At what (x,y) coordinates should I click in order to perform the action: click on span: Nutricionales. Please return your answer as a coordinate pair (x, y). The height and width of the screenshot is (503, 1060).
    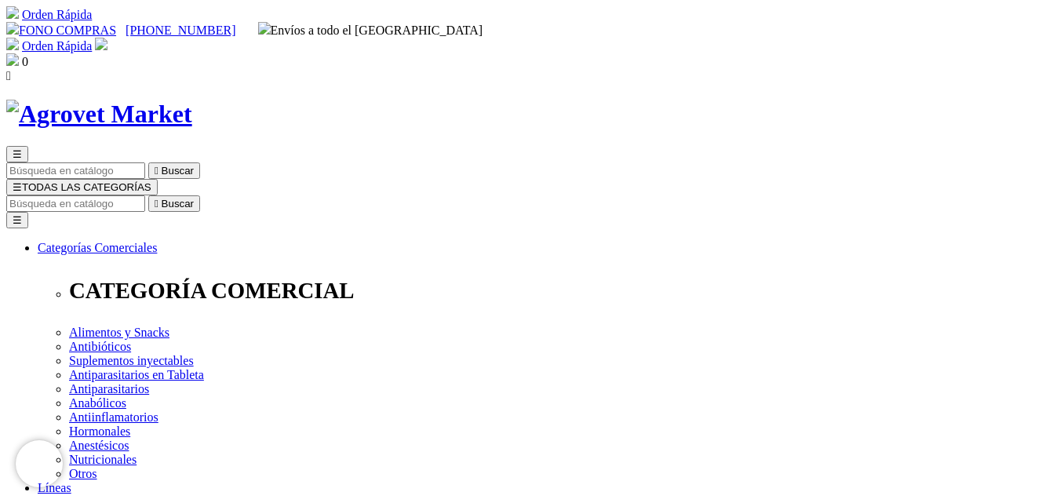
    Looking at the image, I should click on (103, 459).